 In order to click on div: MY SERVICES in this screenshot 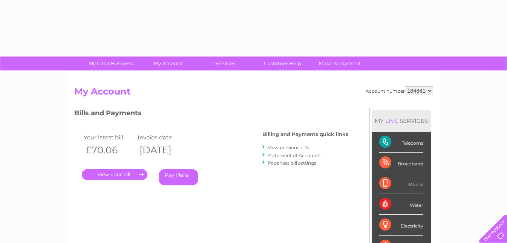, I will do `click(401, 121)`.